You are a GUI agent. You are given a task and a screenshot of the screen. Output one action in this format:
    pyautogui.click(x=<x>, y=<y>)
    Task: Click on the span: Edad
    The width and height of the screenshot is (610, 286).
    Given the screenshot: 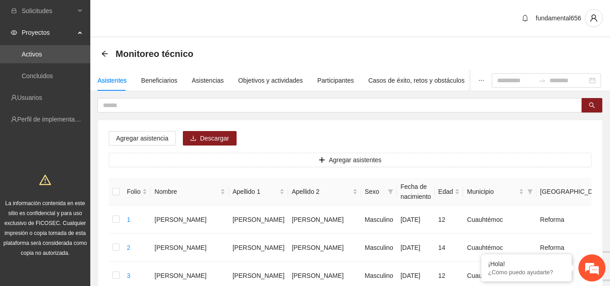 What is the action you would take?
    pyautogui.click(x=446, y=192)
    